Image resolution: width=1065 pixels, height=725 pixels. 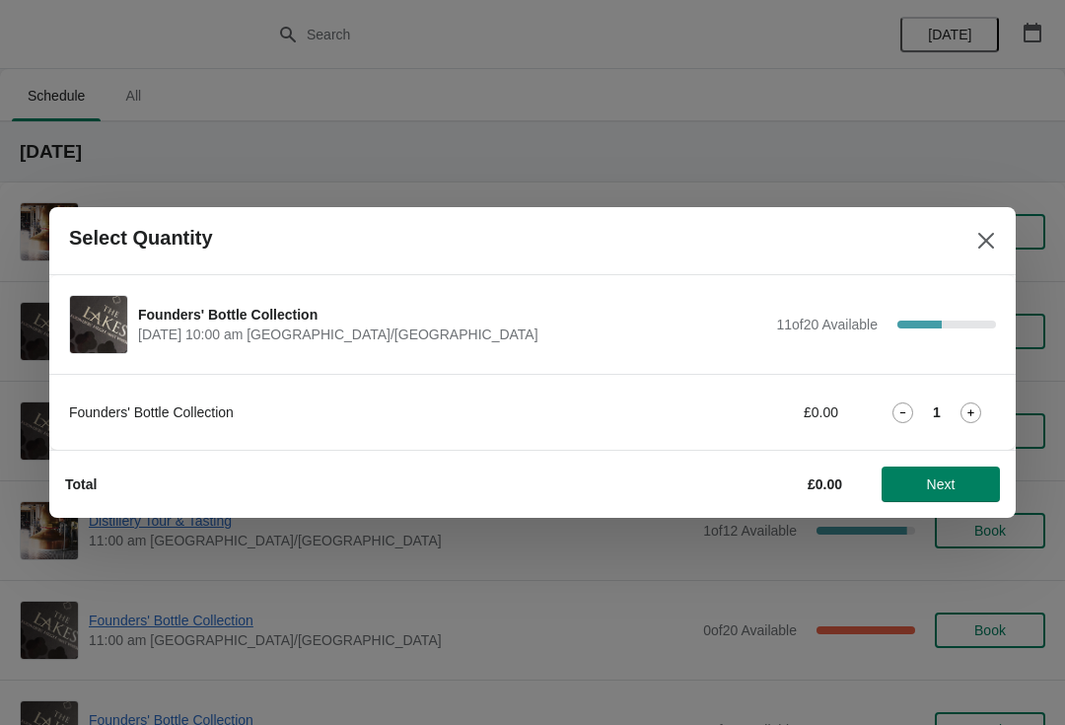 I want to click on h2: Select Quantity, so click(x=141, y=238).